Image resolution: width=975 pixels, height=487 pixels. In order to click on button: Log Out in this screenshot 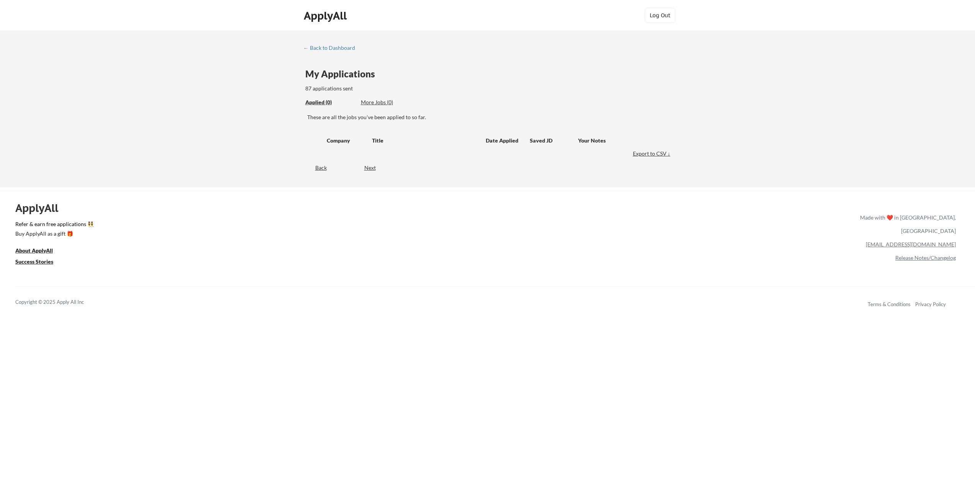, I will do `click(660, 15)`.